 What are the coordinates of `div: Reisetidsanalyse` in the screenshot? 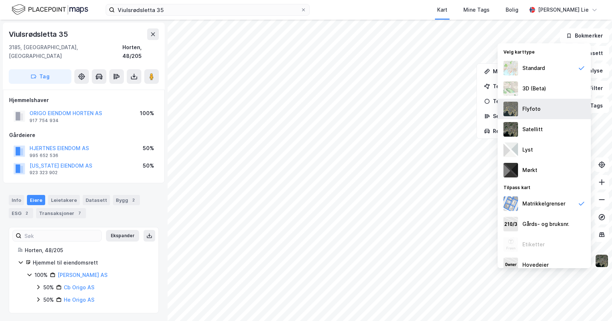 It's located at (524, 131).